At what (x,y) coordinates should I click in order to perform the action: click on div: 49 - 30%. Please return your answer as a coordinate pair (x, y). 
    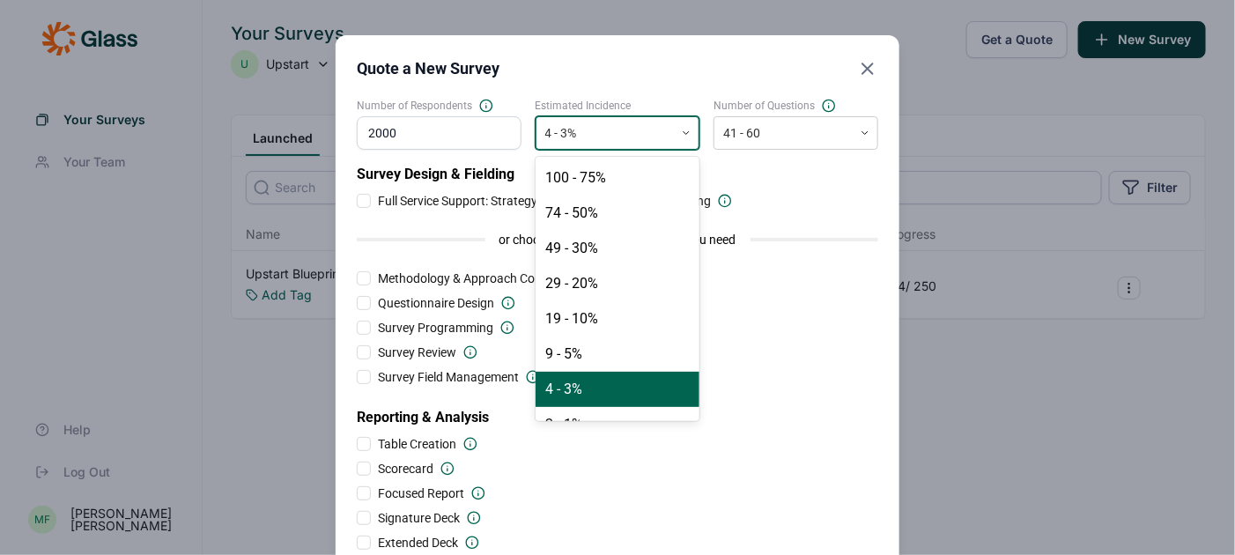
    Looking at the image, I should click on (617, 248).